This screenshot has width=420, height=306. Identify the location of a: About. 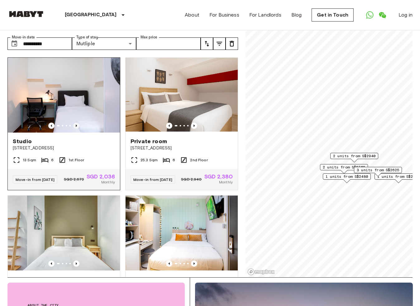
(192, 15).